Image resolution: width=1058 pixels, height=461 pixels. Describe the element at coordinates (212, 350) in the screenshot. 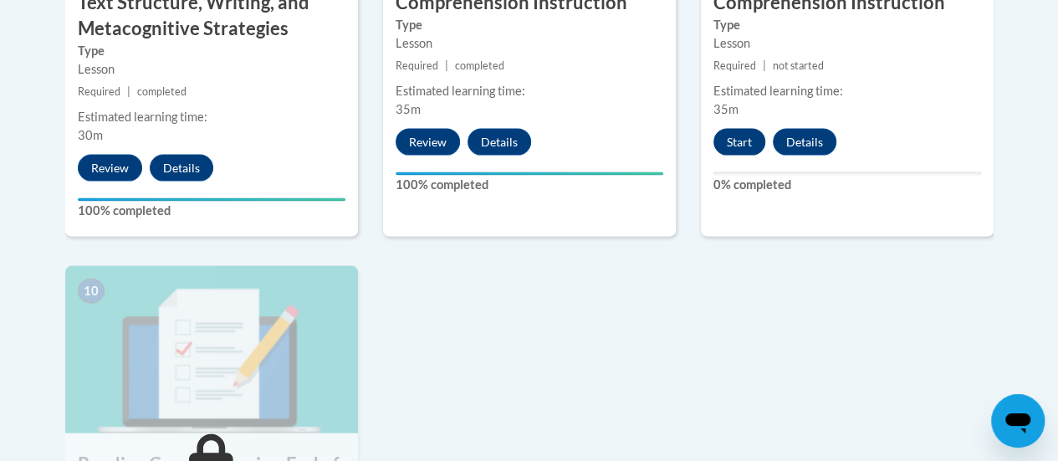

I see `img: Course Image` at that location.